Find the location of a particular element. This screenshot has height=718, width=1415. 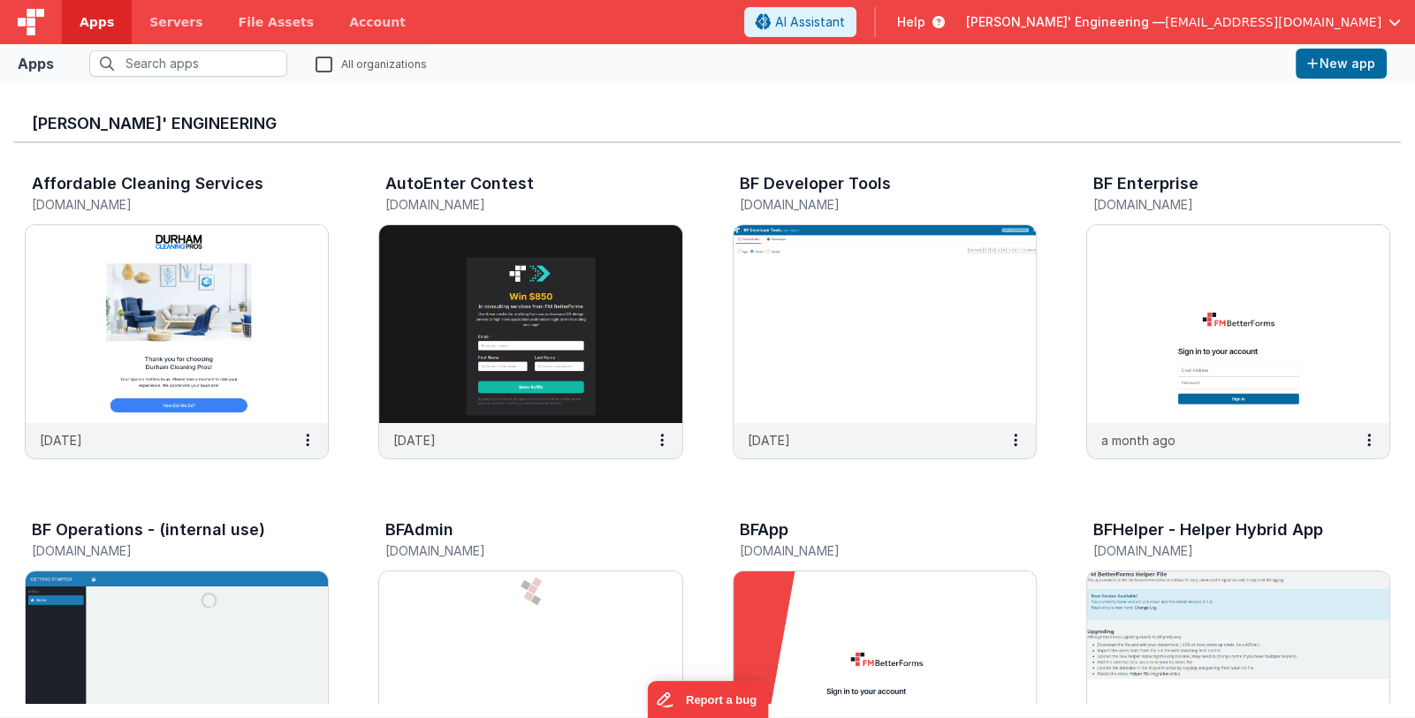

span: File Assets is located at coordinates (277, 22).